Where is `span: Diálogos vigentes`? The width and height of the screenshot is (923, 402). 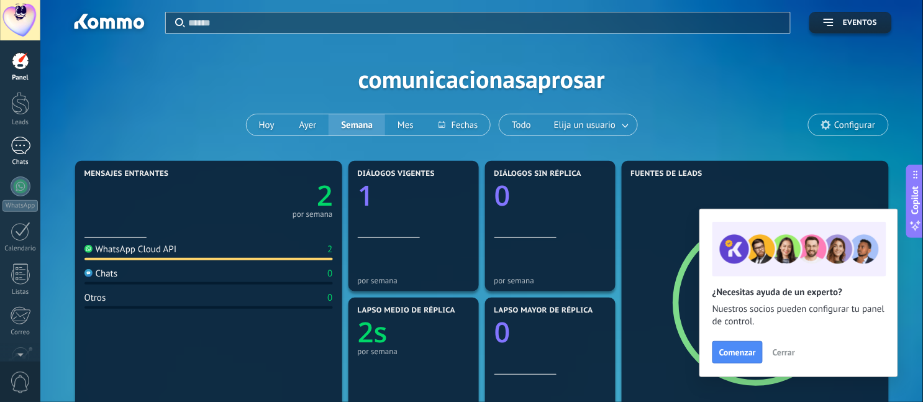 span: Diálogos vigentes is located at coordinates (396, 174).